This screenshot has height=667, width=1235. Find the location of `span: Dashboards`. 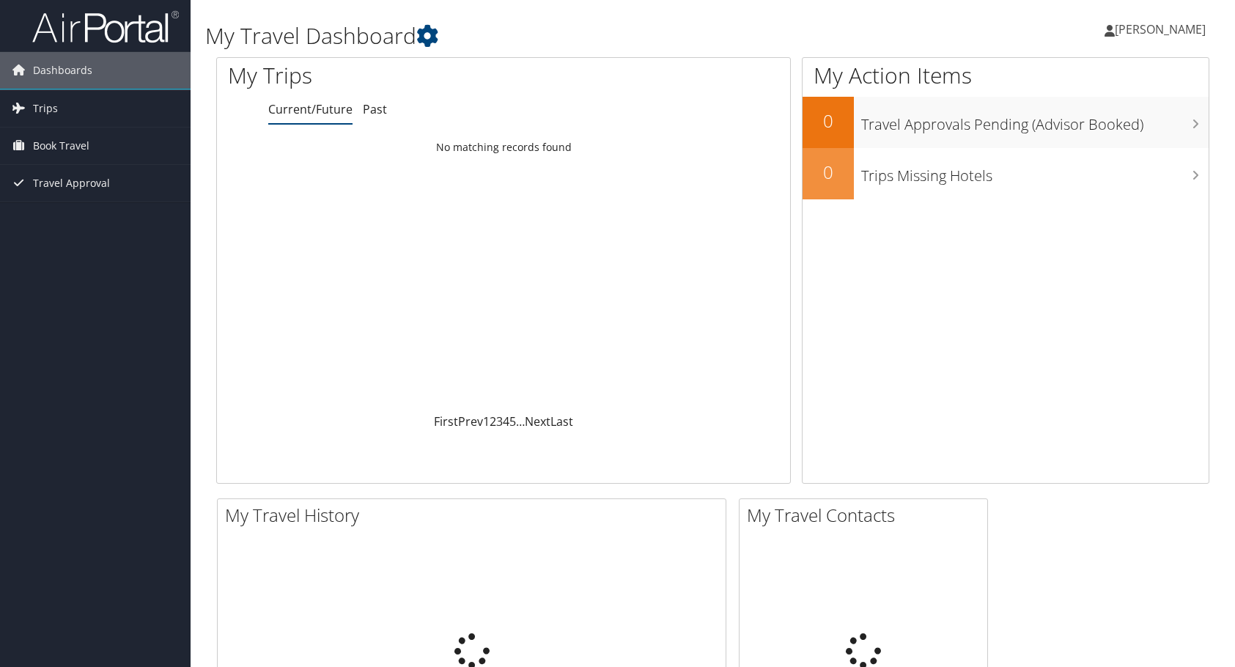

span: Dashboards is located at coordinates (62, 70).